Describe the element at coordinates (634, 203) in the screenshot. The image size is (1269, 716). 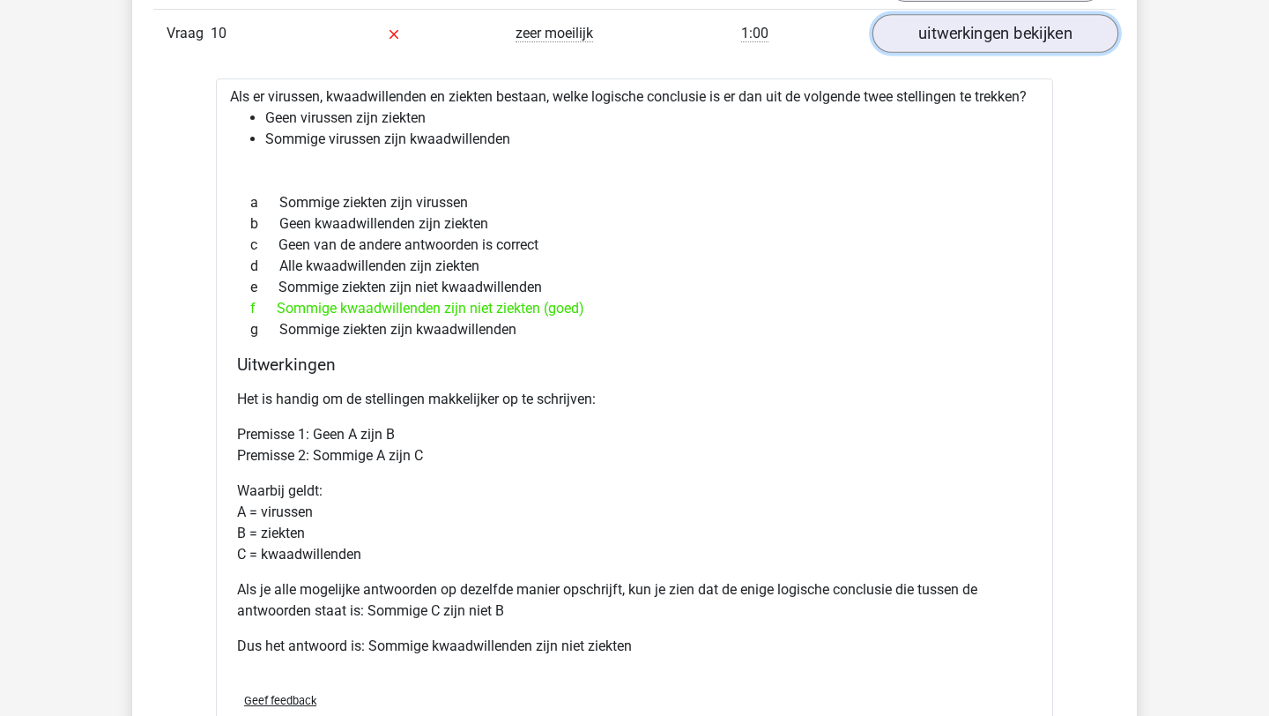
I see `div: Sommige ziekten zijn virussen` at that location.